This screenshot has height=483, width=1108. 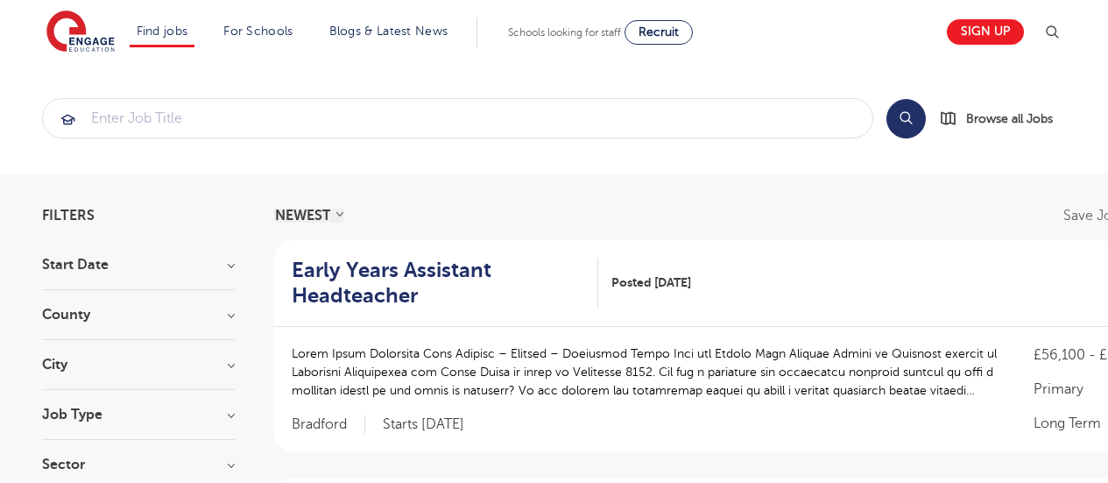 I want to click on h3: Job Type, so click(x=138, y=414).